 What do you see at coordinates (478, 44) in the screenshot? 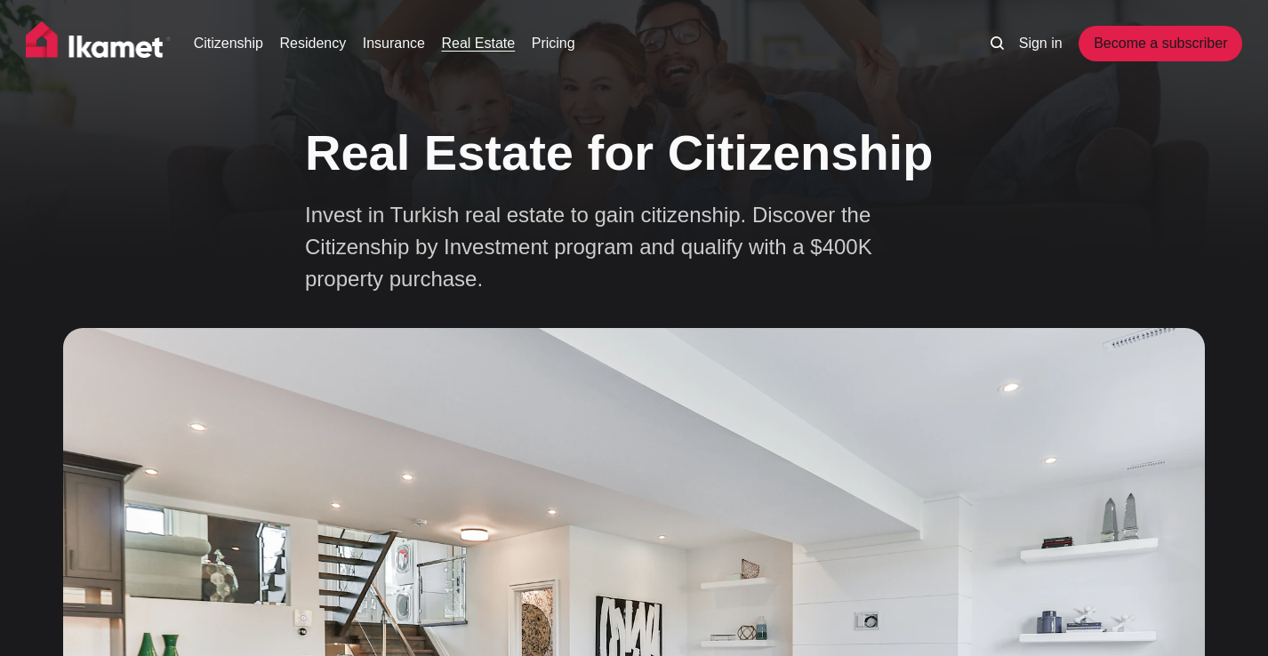
I see `a: Real Estate` at bounding box center [478, 44].